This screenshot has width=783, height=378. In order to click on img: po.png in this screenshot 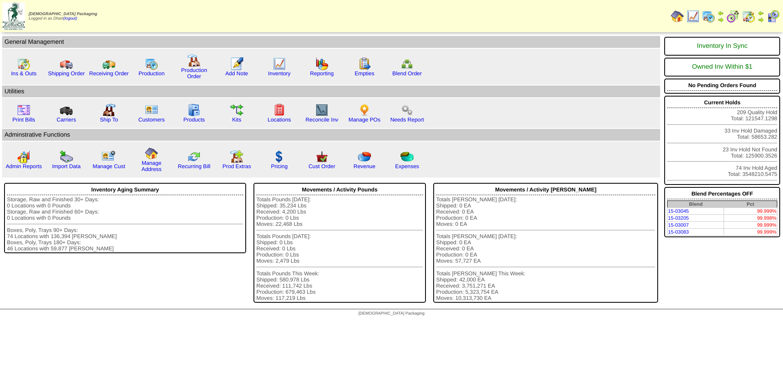, I will do `click(364, 110)`.